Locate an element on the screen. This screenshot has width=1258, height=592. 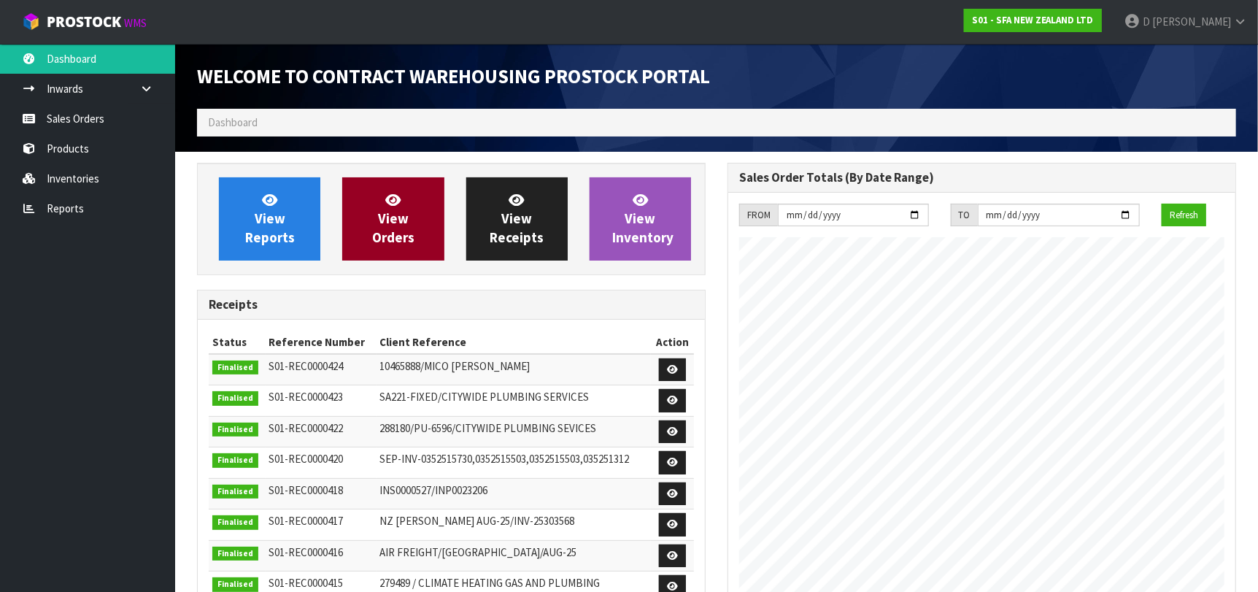
span: D is located at coordinates (1147, 21).